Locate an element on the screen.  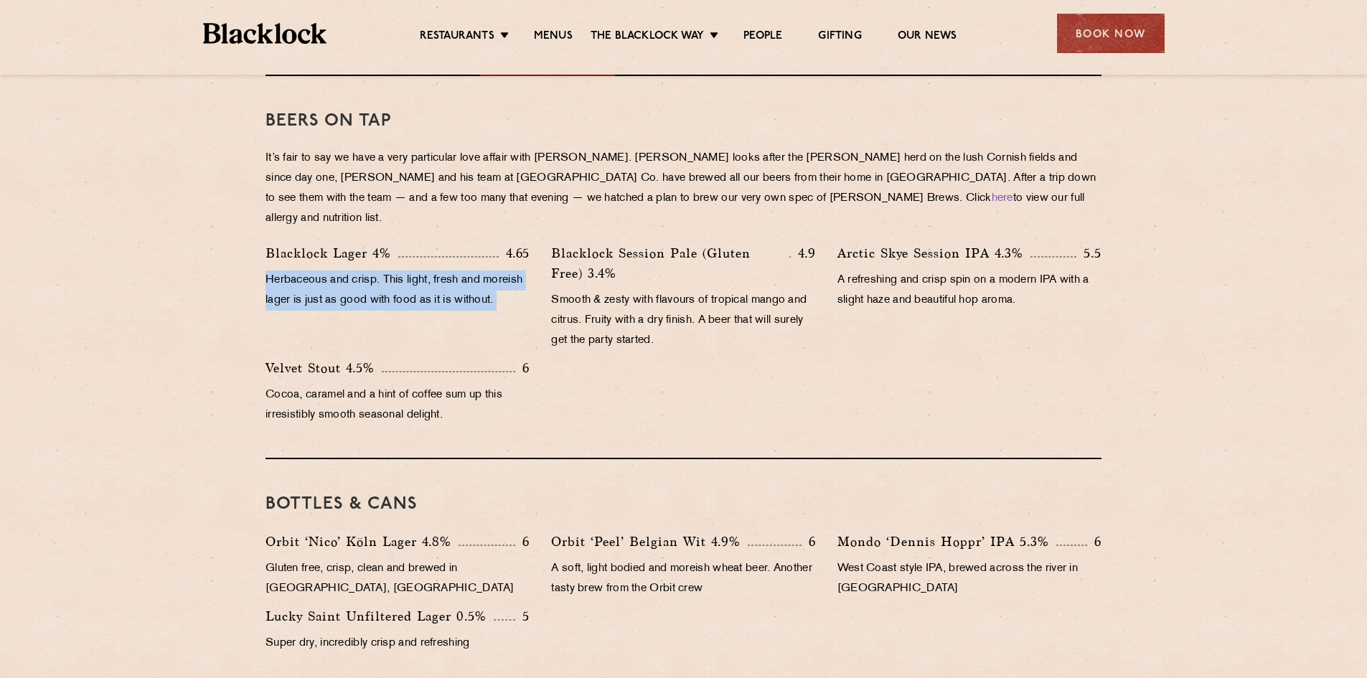
a: Restaurants is located at coordinates (457, 37).